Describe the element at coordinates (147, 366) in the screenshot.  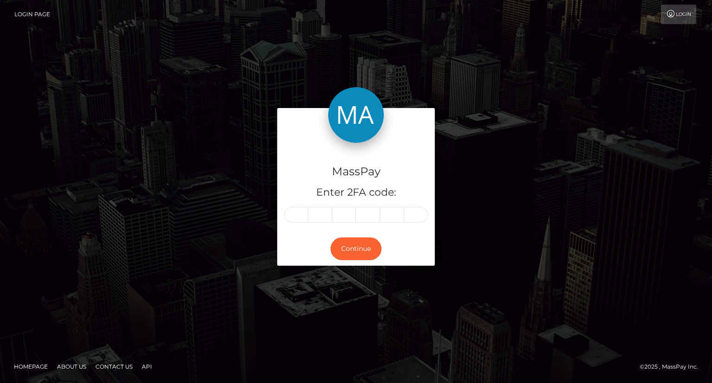
I see `a: API` at that location.